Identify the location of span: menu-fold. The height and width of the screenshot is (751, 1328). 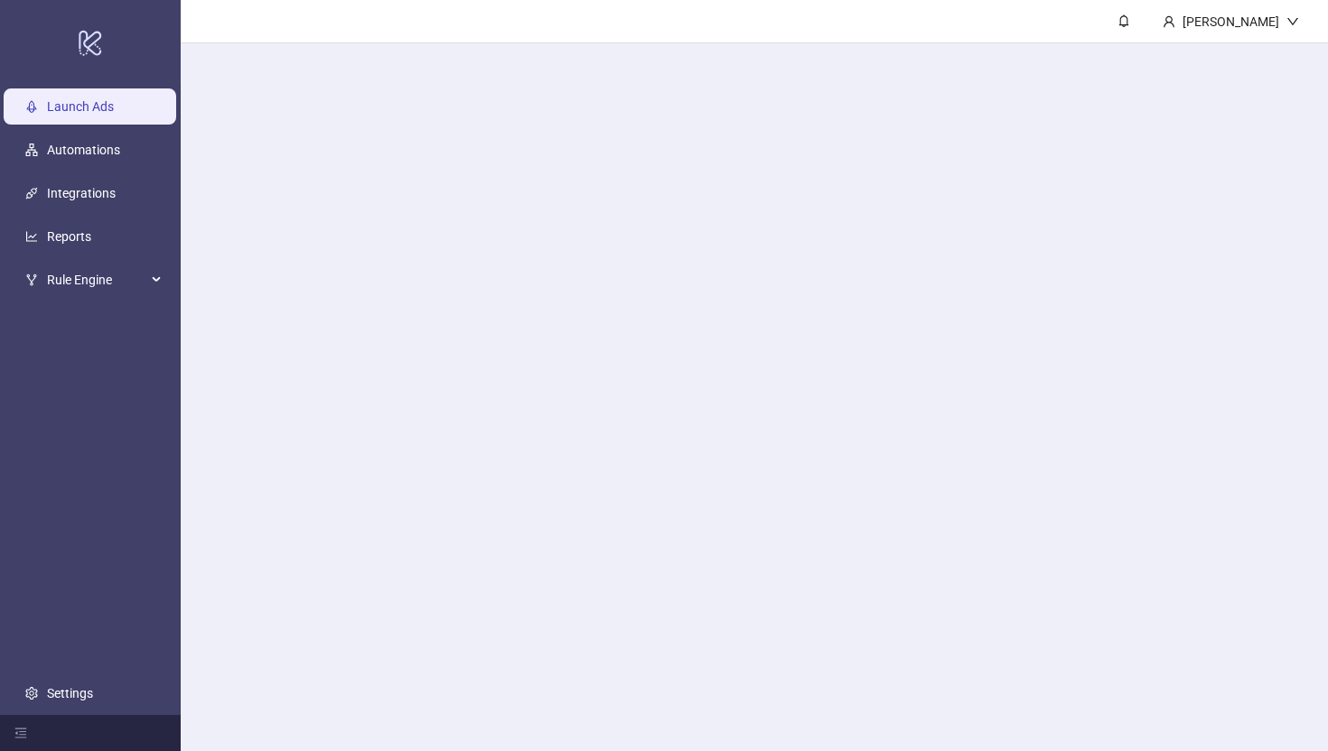
(21, 733).